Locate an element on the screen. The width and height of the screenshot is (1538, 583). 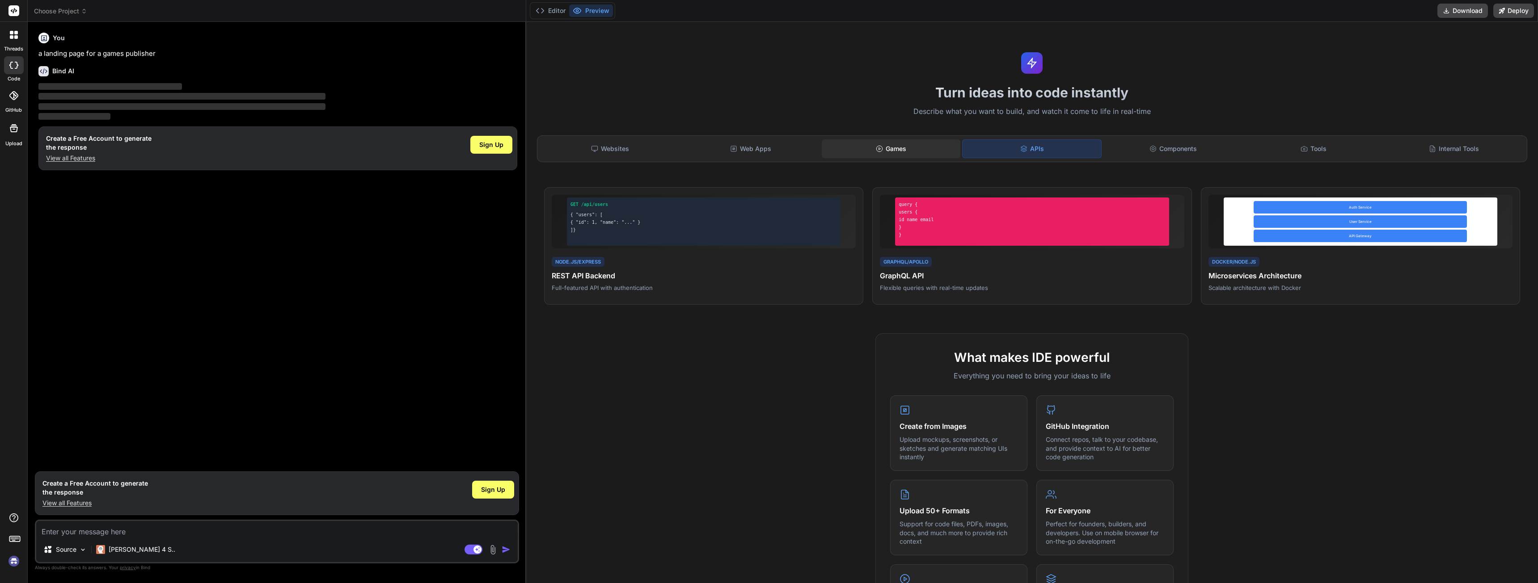
img: Pick Models is located at coordinates (83, 550).